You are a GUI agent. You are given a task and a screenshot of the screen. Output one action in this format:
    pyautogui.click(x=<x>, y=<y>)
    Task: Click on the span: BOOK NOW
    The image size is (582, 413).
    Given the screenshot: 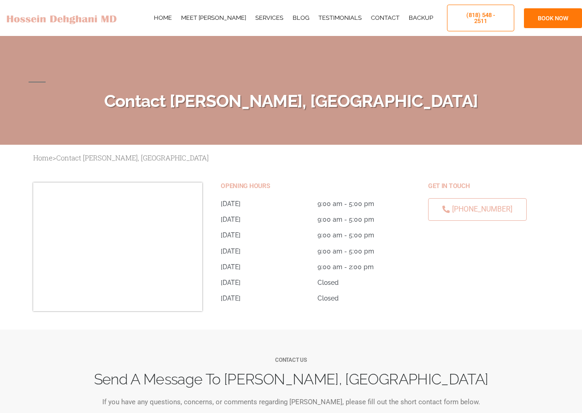 What is the action you would take?
    pyautogui.click(x=553, y=18)
    